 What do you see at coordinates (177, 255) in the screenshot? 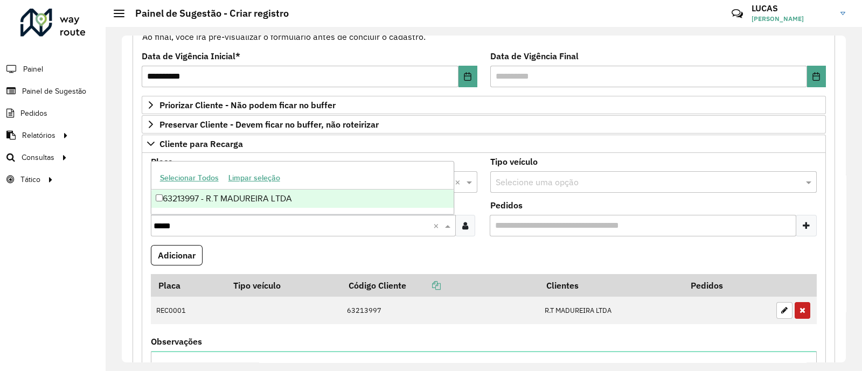
I see `button: Adicionar` at bounding box center [177, 255].